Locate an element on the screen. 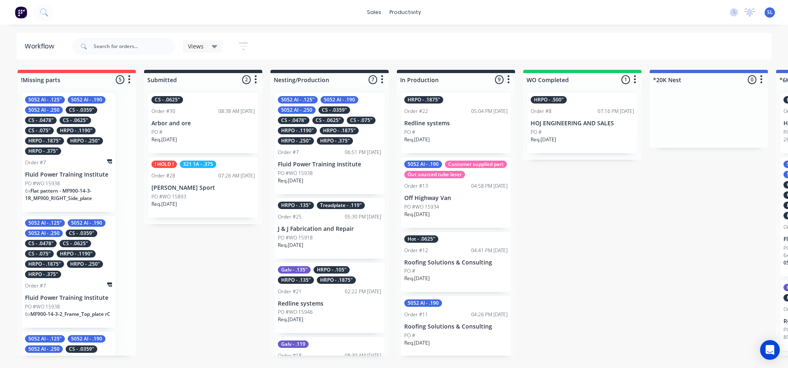  div: Out sourced tube laser is located at coordinates (435, 175).